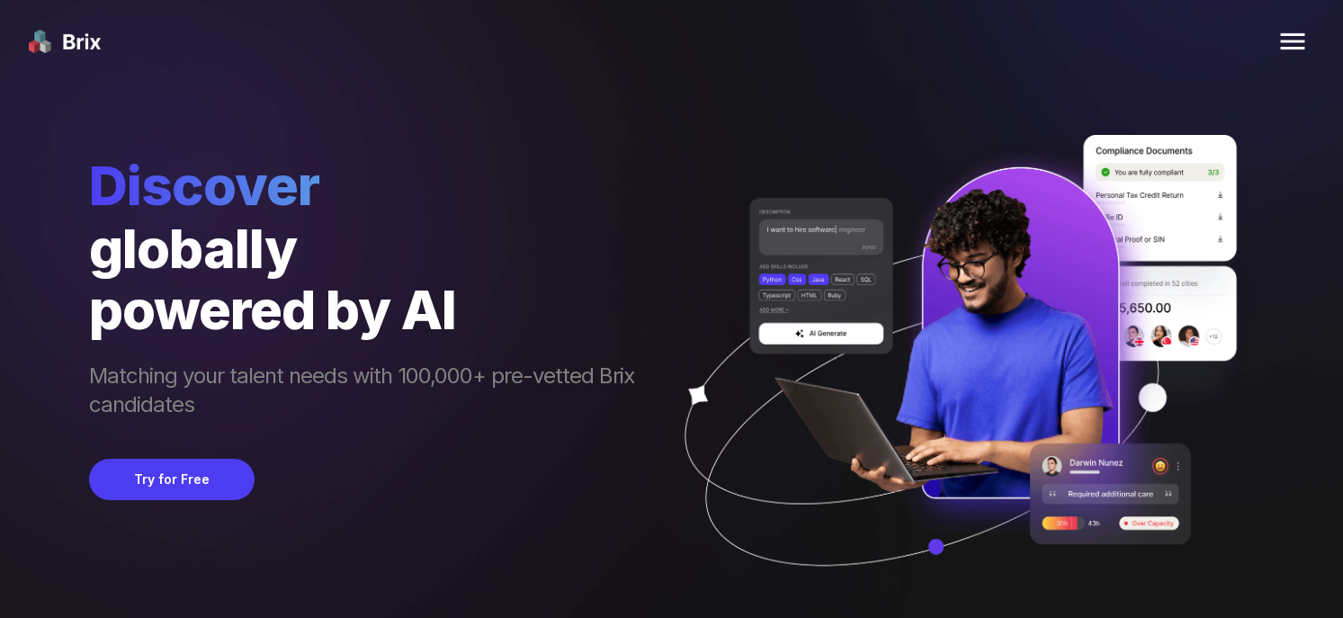 The image size is (1343, 618). What do you see at coordinates (371, 248) in the screenshot?
I see `div: globally` at bounding box center [371, 248].